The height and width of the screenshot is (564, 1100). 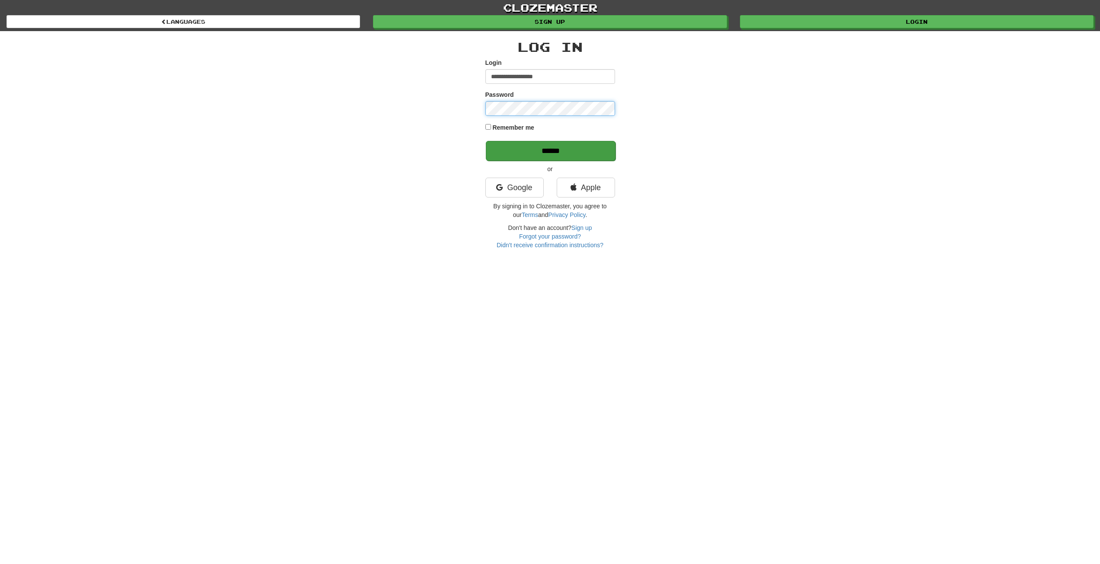 What do you see at coordinates (514, 188) in the screenshot?
I see `a: Google` at bounding box center [514, 188].